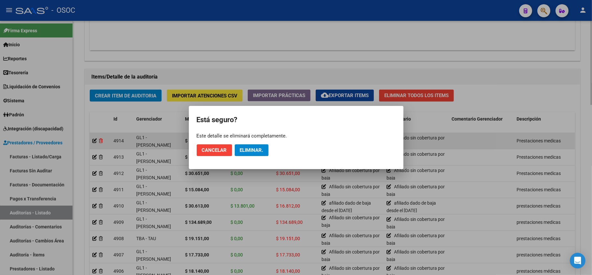 This screenshot has width=592, height=275. What do you see at coordinates (214, 150) in the screenshot?
I see `span: Cancelar` at bounding box center [214, 150].